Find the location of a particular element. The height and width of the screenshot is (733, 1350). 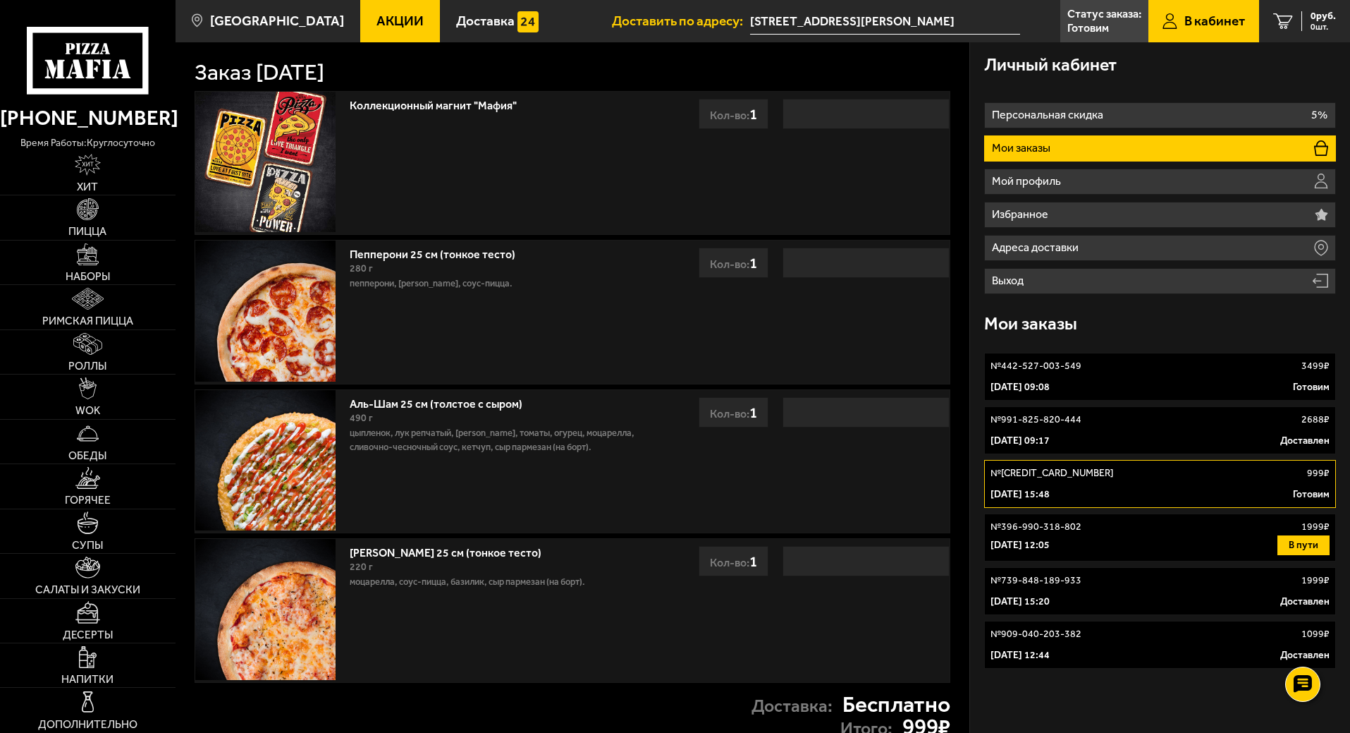

p: 5% is located at coordinates (1319, 115).